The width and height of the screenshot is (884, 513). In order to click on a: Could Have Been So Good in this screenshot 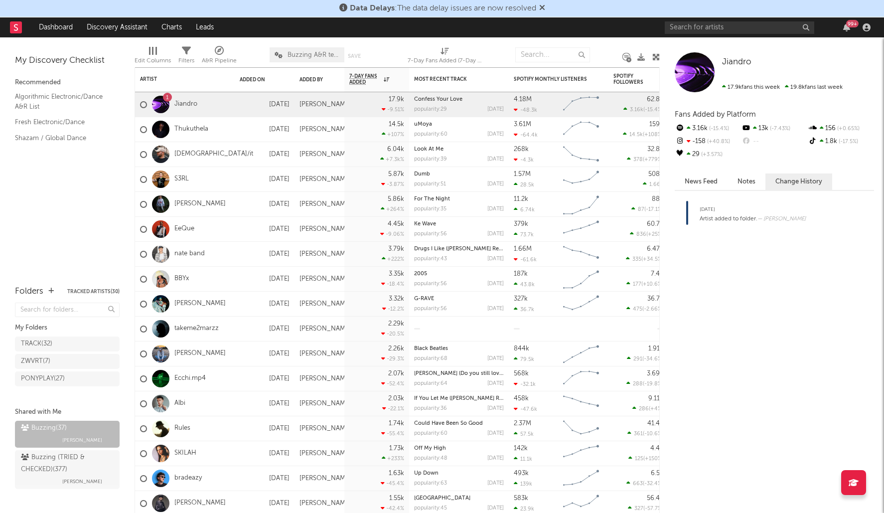, I will do `click(449, 423)`.